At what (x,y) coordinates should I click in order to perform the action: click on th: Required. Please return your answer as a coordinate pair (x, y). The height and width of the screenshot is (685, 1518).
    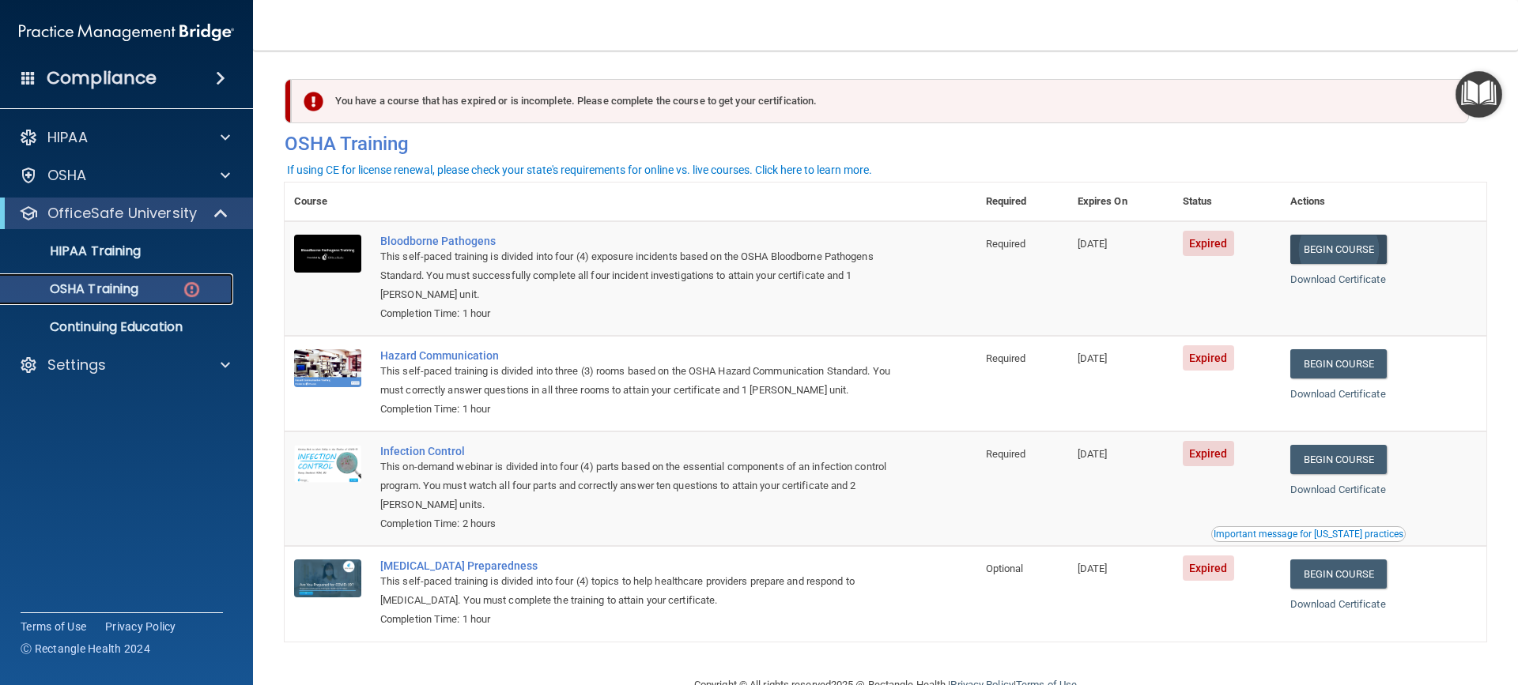
    Looking at the image, I should click on (1022, 202).